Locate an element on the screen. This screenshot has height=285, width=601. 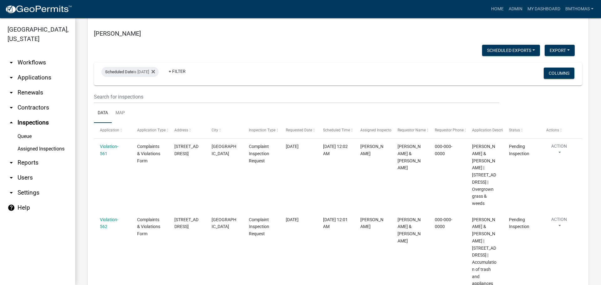
datatable-header-cell: Assigned Inspector is located at coordinates (373, 131).